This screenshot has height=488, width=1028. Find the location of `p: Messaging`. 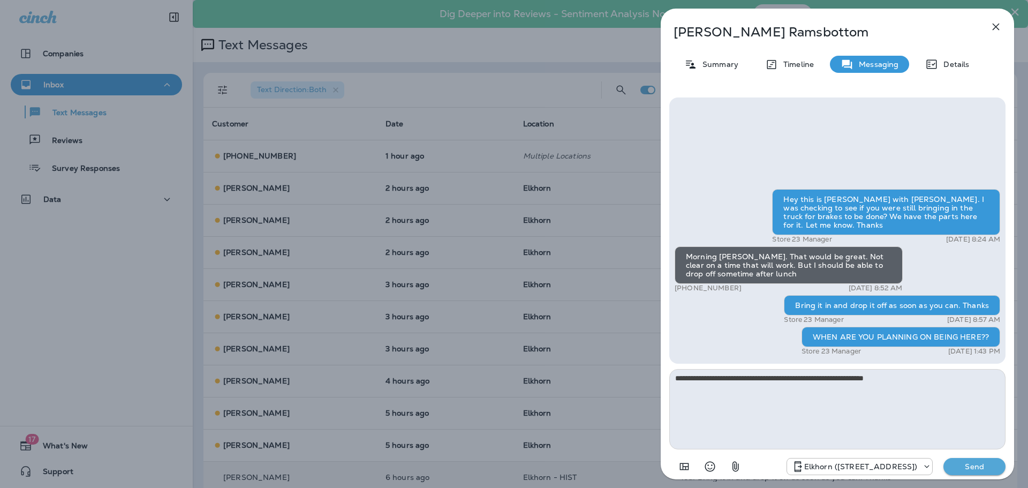

p: Messaging is located at coordinates (876, 64).